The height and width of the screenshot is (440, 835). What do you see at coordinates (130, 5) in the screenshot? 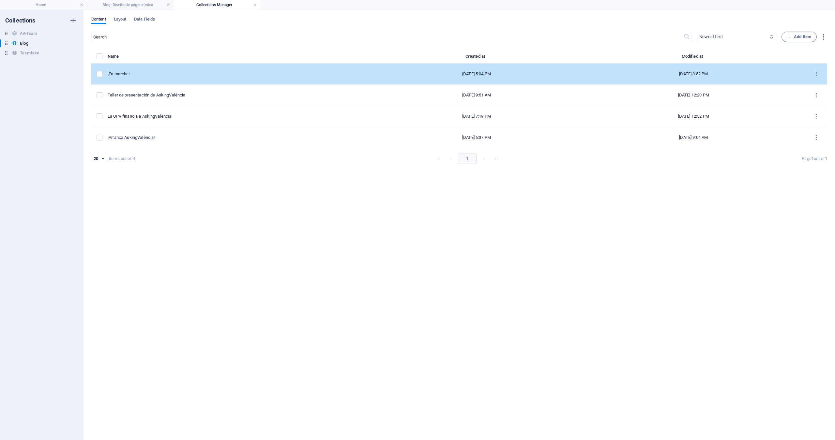
I see `h4: Blog: Diseño de página única` at bounding box center [130, 5].